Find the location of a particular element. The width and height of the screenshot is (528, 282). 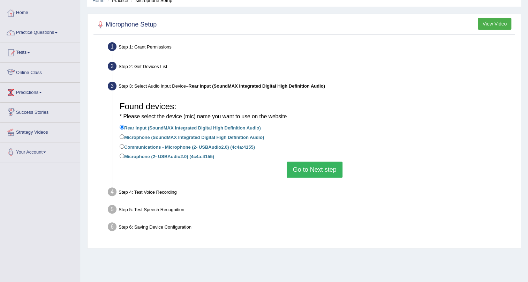

button: View Video is located at coordinates (494, 24).